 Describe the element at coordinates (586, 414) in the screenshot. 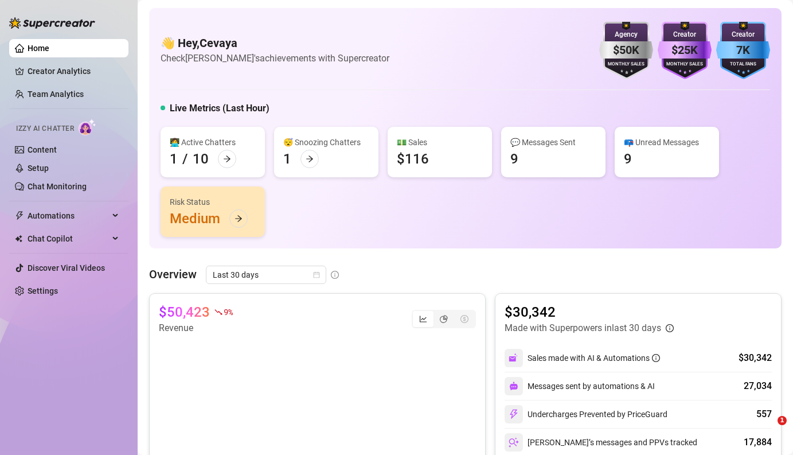

I see `div: Undercharges Prevented by PriceGuard` at that location.